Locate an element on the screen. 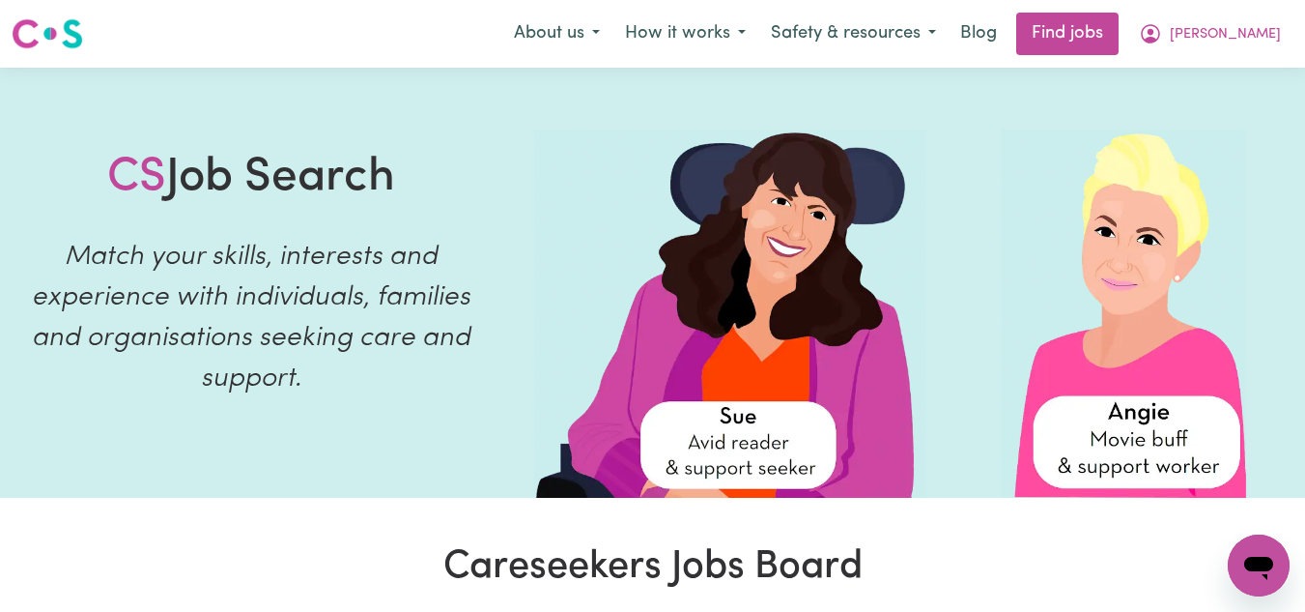  span: CS is located at coordinates (136, 178).